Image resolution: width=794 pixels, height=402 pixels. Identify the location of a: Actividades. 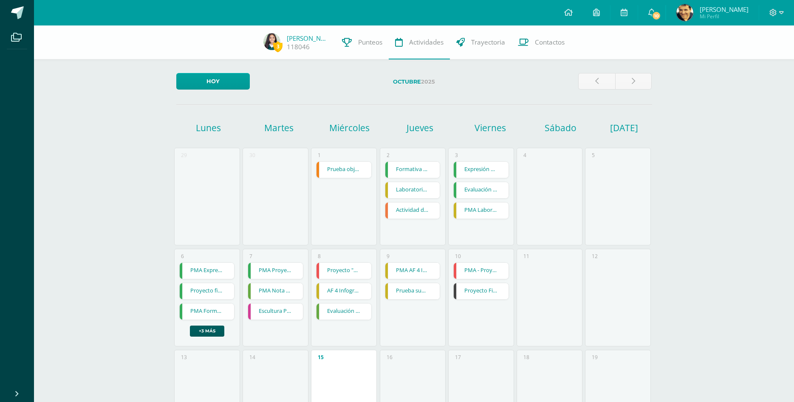
(419, 42).